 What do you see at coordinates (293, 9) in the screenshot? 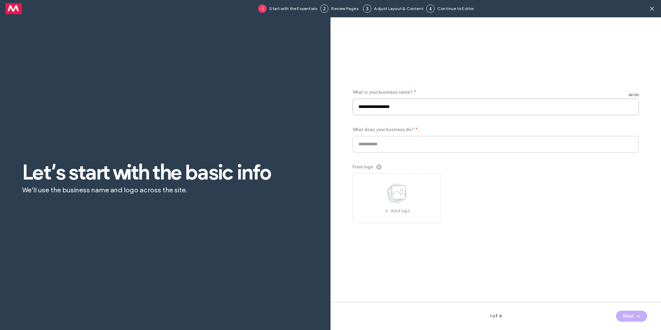
I see `span: Start with the Essentials` at bounding box center [293, 9].